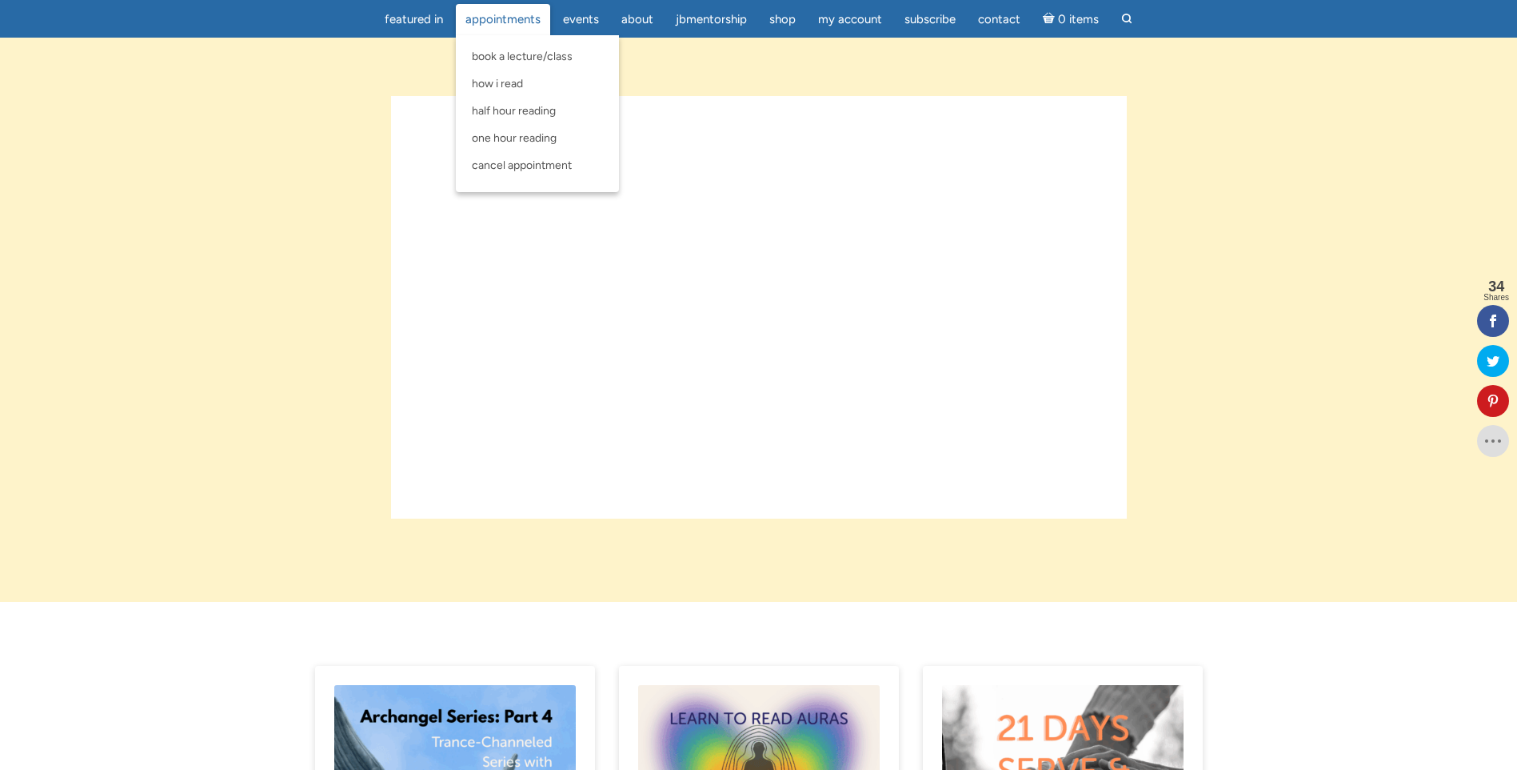  What do you see at coordinates (503, 19) in the screenshot?
I see `a: Appointments` at bounding box center [503, 19].